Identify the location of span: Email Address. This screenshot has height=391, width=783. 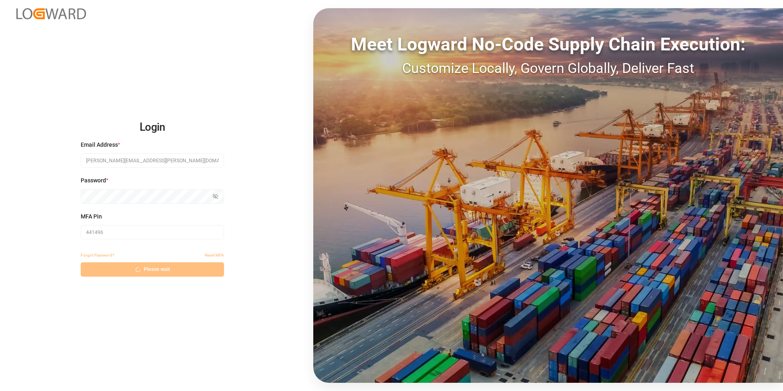
(99, 145).